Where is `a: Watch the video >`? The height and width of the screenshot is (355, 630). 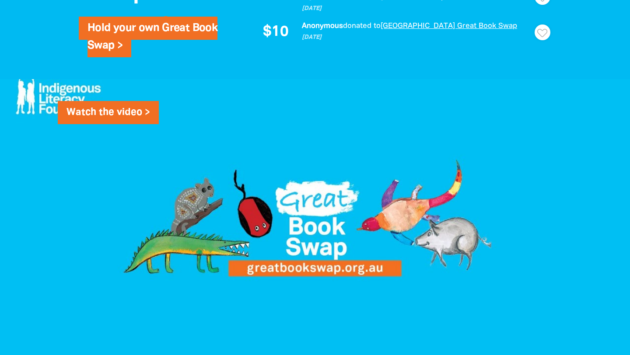 a: Watch the video > is located at coordinates (108, 113).